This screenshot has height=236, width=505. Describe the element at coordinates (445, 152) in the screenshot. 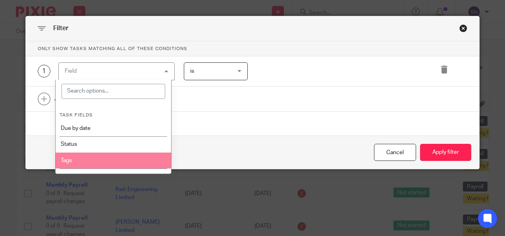

I see `button: Apply filter` at that location.